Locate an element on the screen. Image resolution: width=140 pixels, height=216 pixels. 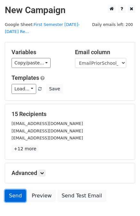
a: Daily emails left: 200 is located at coordinates (113, 24).